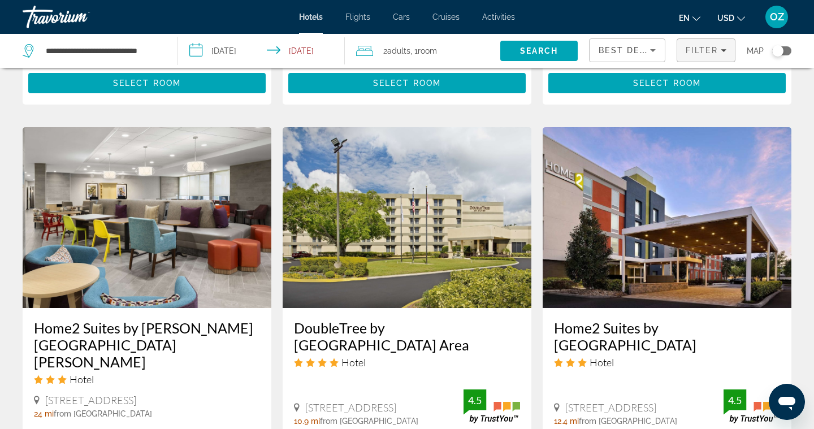 The width and height of the screenshot is (814, 429). Describe the element at coordinates (667, 218) in the screenshot. I see `a: Home2 Suites by Hilton Orlando International Drive South FL` at that location.